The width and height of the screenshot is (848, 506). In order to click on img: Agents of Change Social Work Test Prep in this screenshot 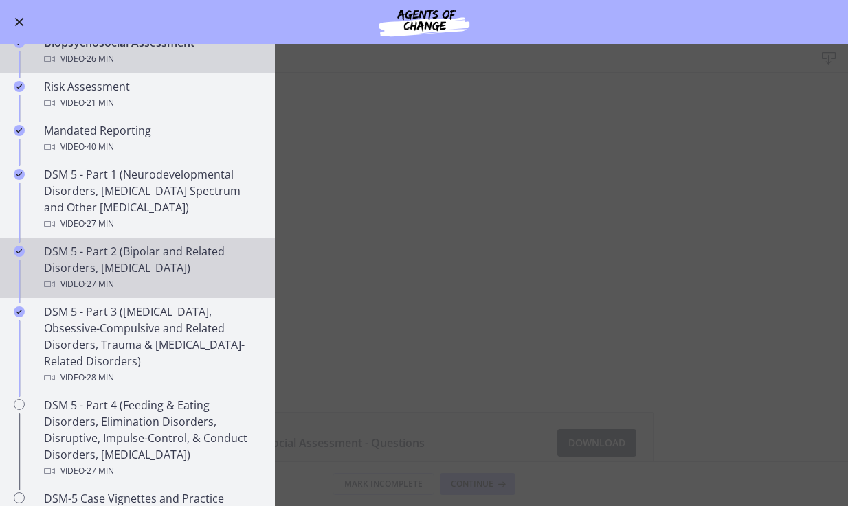, I will do `click(424, 22)`.